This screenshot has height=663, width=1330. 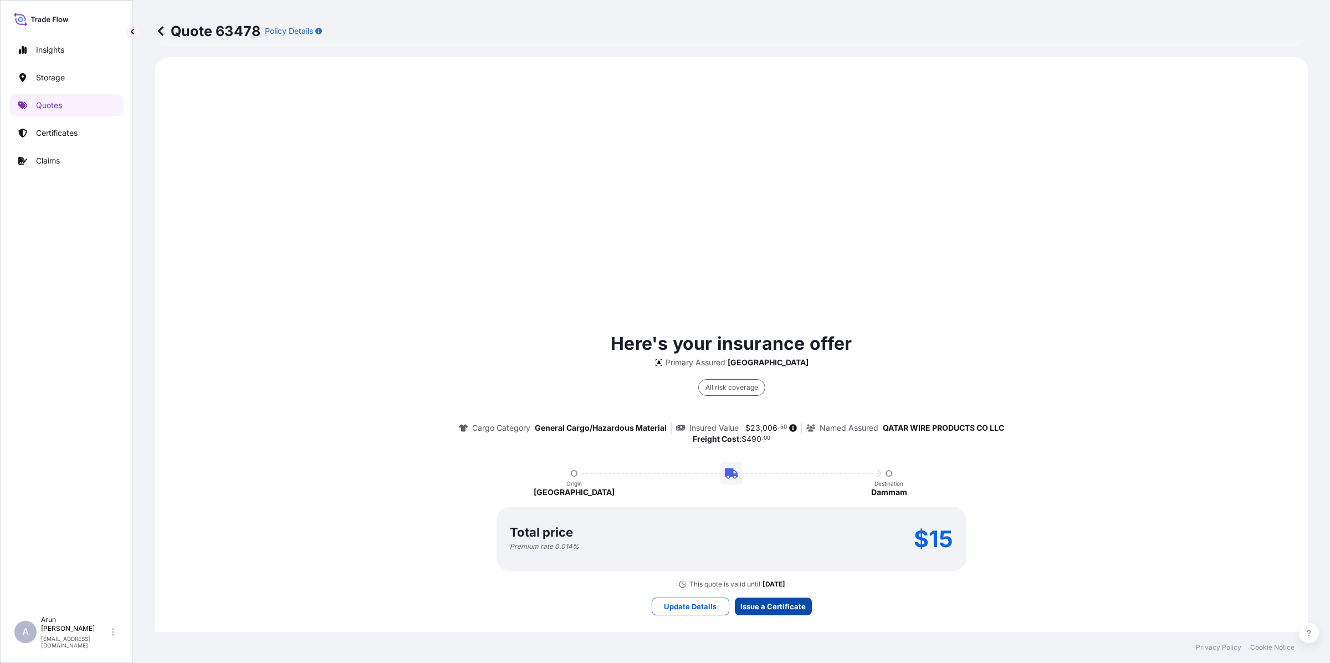 I want to click on p: Privacy Policy, so click(x=1218, y=647).